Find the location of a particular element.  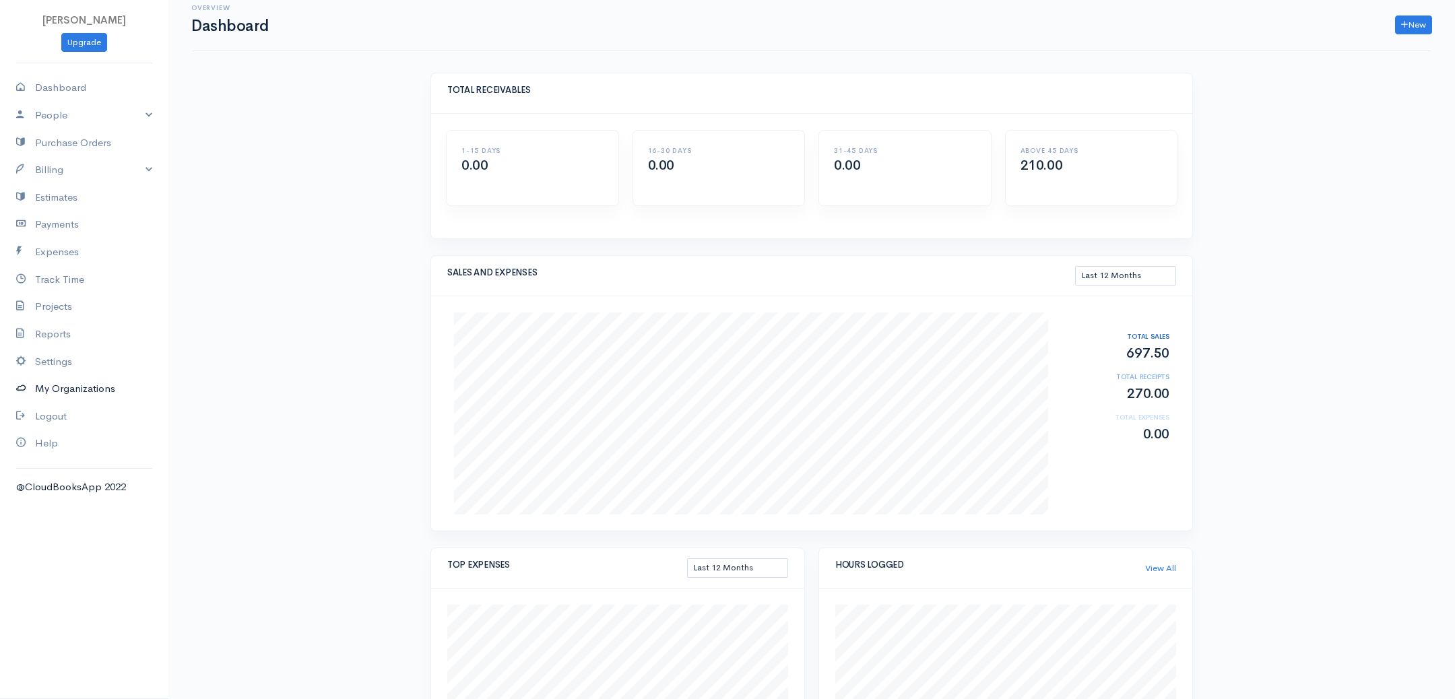

h6: TOTAL RECEIPTS is located at coordinates (1115, 377).